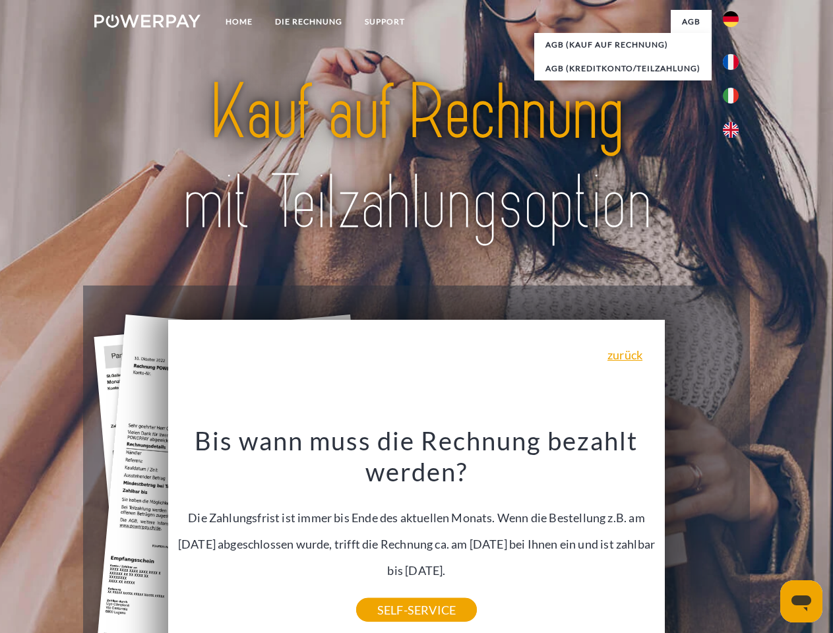  What do you see at coordinates (416, 158) in the screenshot?
I see `img: title-powerpay_de.svg` at bounding box center [416, 158].